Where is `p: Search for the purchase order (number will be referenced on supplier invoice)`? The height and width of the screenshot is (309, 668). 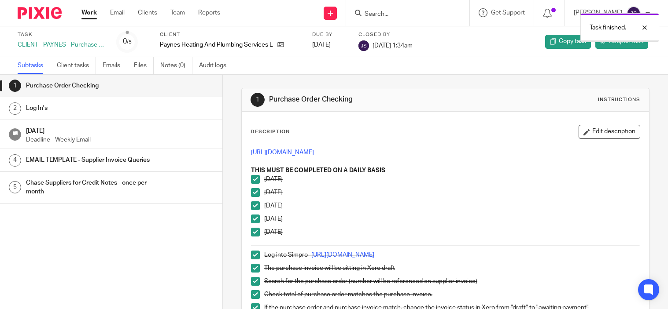 p: Search for the purchase order (number will be referenced on supplier invoice) is located at coordinates (452, 282).